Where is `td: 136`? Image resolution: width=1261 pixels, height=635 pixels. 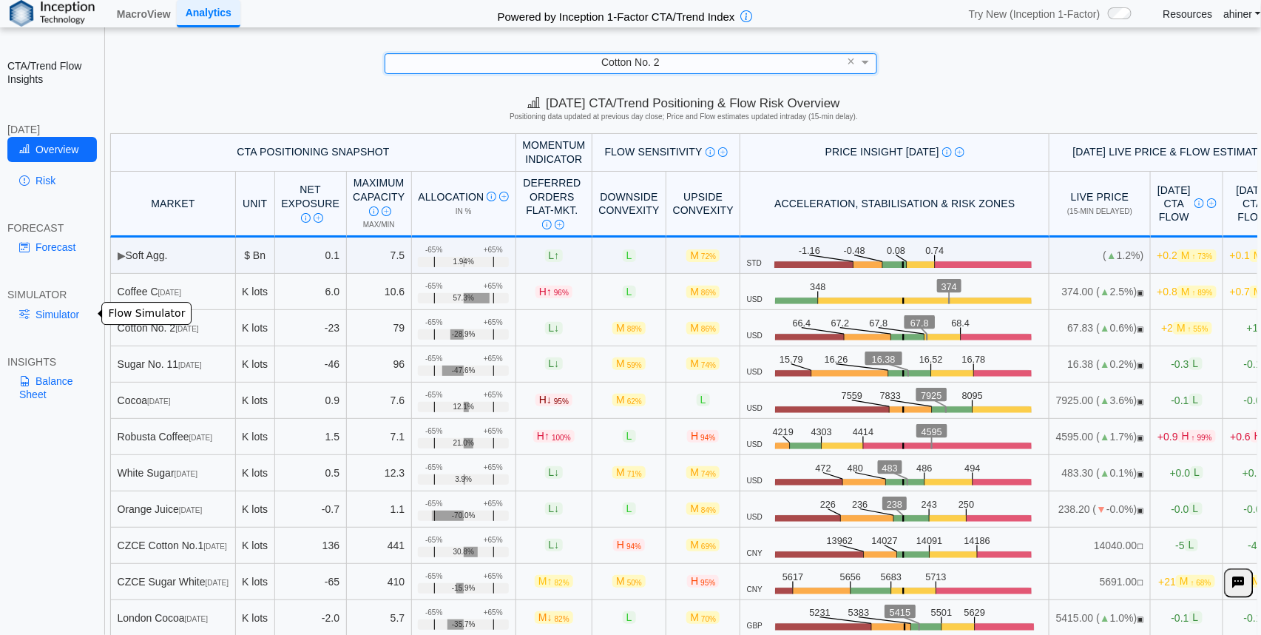
td: 136 is located at coordinates (311, 545).